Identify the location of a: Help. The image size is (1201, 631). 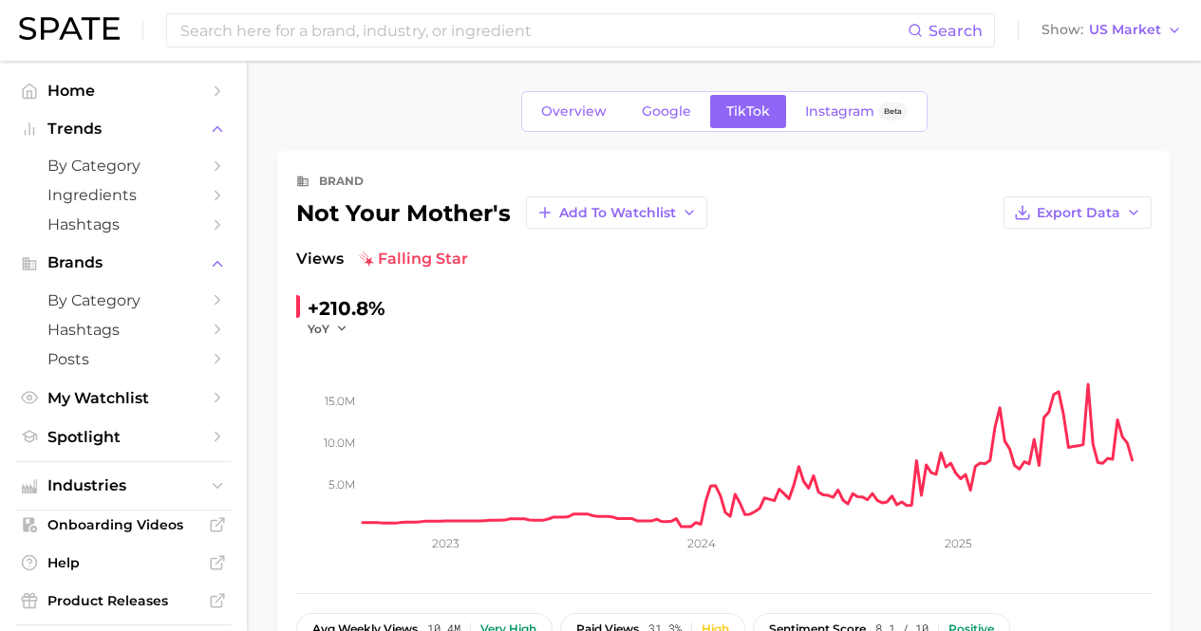
(123, 563).